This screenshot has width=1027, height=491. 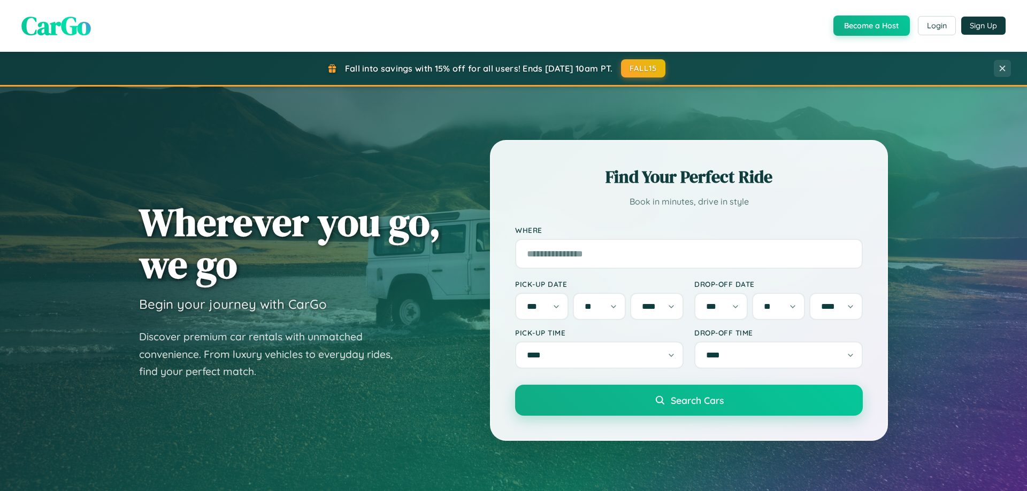 What do you see at coordinates (778, 333) in the screenshot?
I see `label: Drop-off Time` at bounding box center [778, 333].